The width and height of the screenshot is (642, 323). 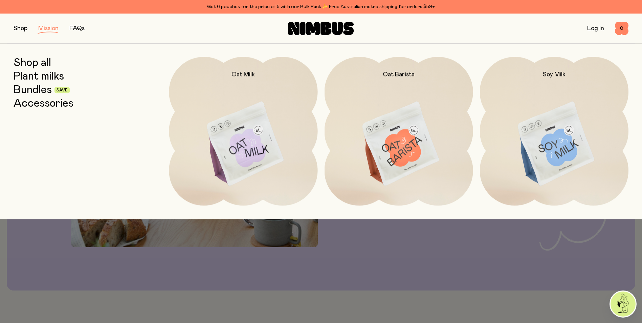 I want to click on a: Oat Barista, so click(x=399, y=131).